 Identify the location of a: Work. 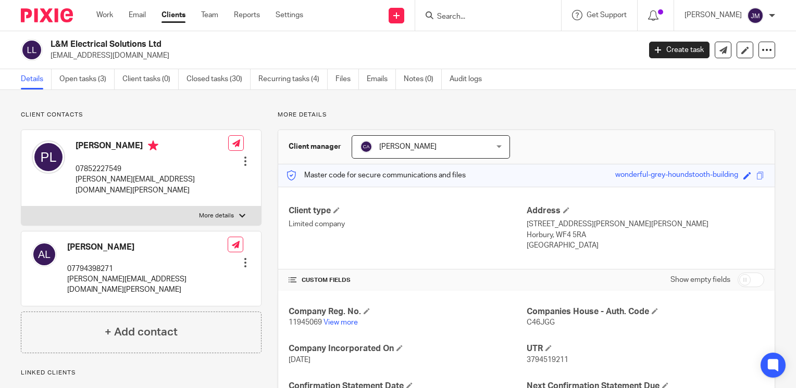
(105, 15).